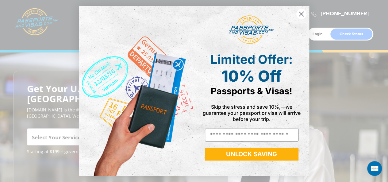  Describe the element at coordinates (252, 30) in the screenshot. I see `img: passports and visas` at that location.